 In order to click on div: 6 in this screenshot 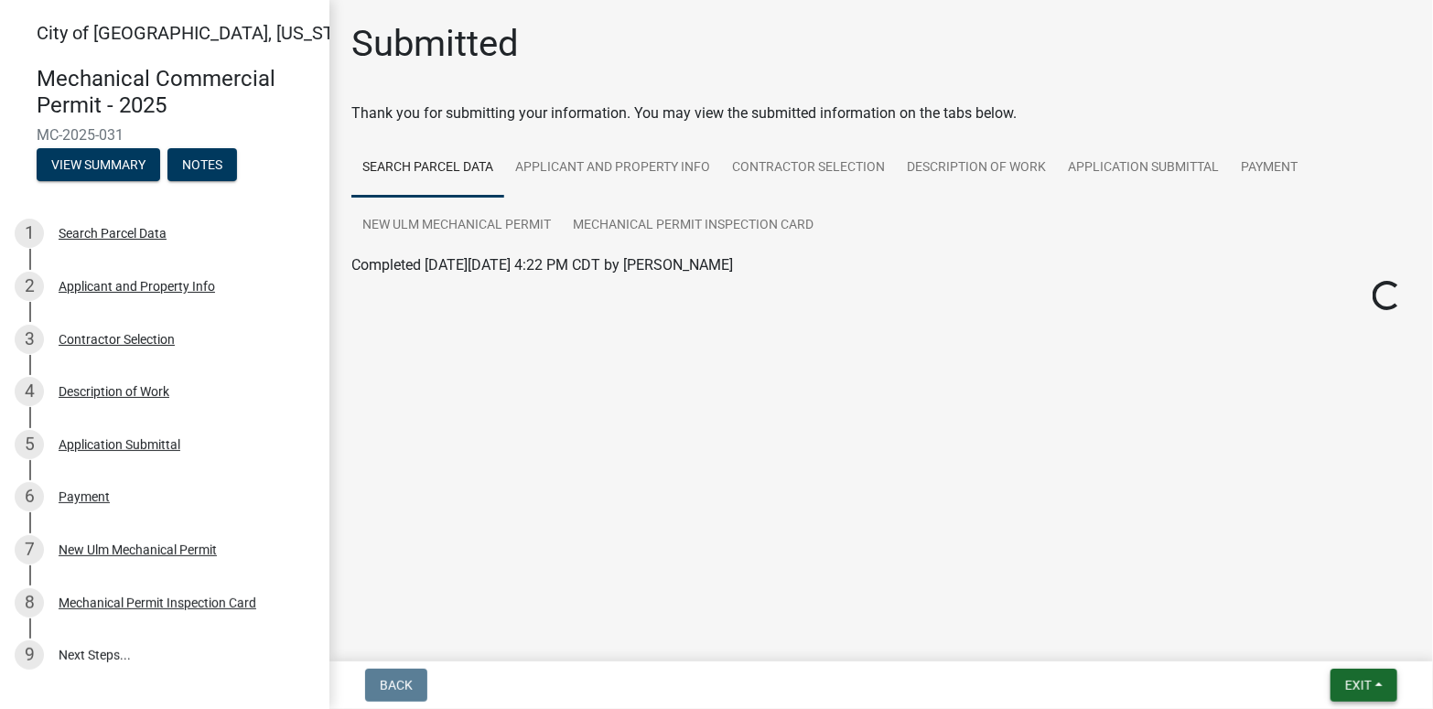, I will do `click(29, 497)`.